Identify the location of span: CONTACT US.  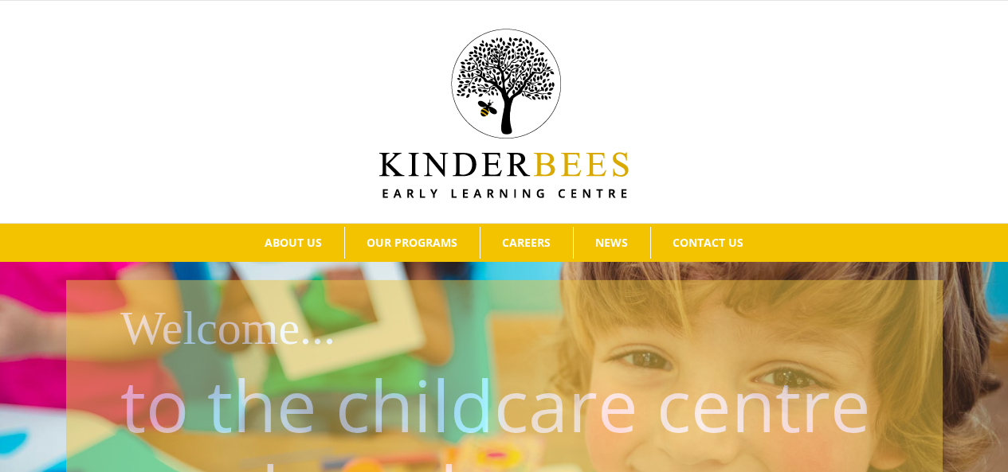
(708, 243).